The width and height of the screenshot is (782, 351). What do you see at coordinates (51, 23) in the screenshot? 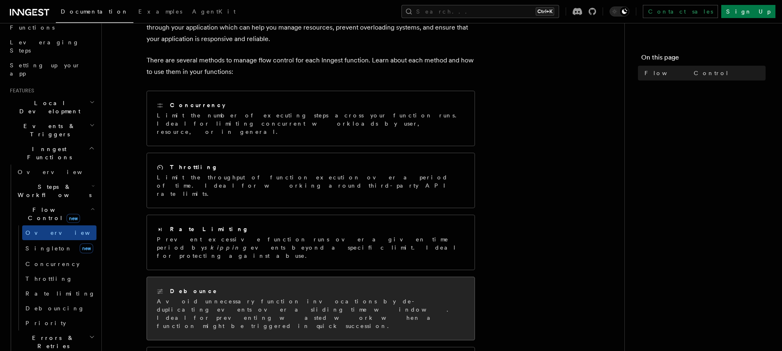
I see `a: Your first Functions` at bounding box center [51, 23].